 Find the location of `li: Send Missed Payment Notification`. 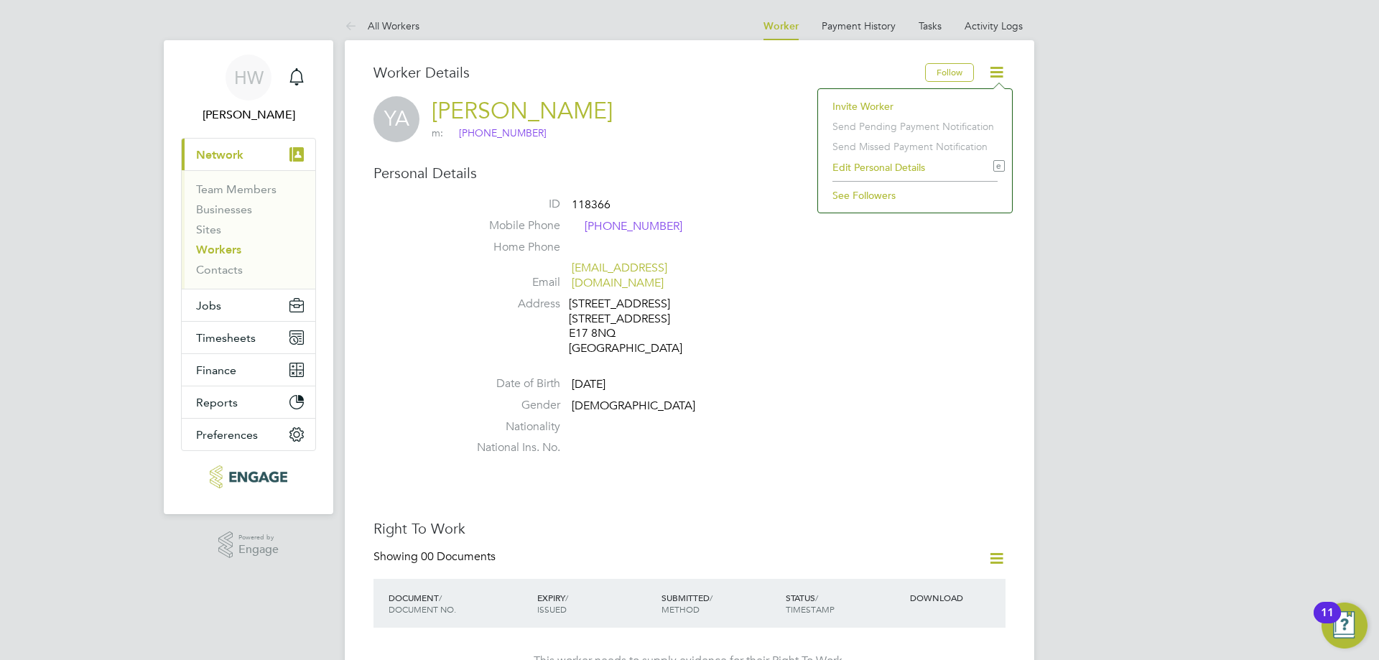

li: Send Missed Payment Notification is located at coordinates (915, 146).